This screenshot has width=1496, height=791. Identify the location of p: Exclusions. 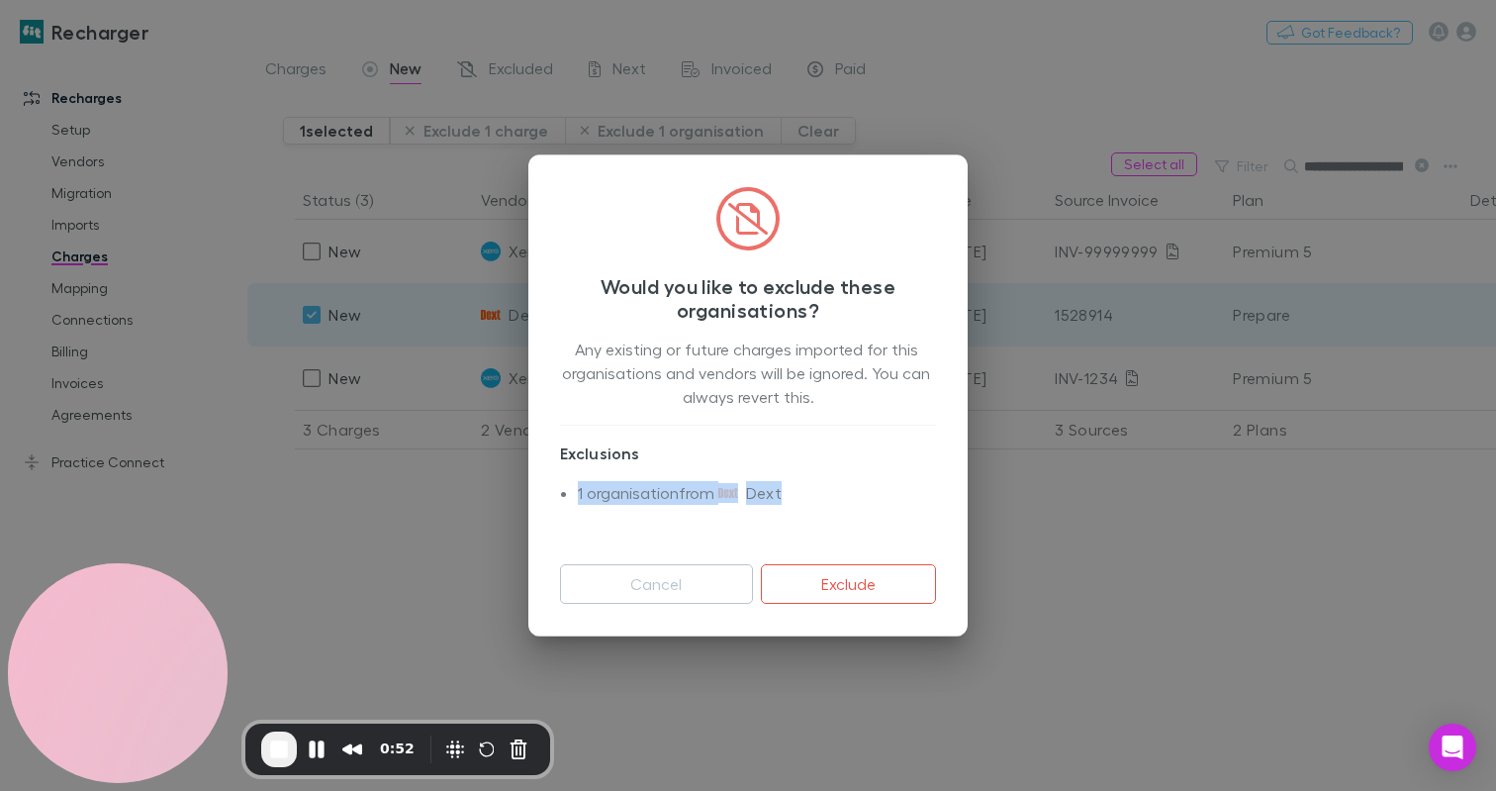
(748, 453).